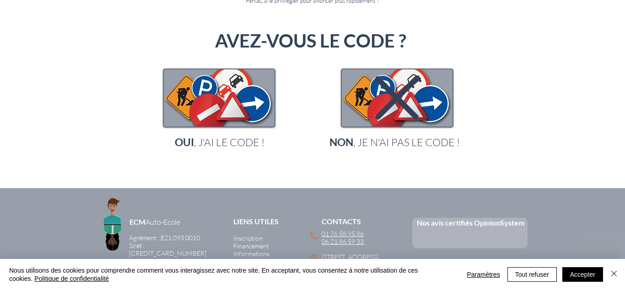 This screenshot has width=625, height=290. I want to click on a: OUI, J'AI LE CODE !, so click(220, 142).